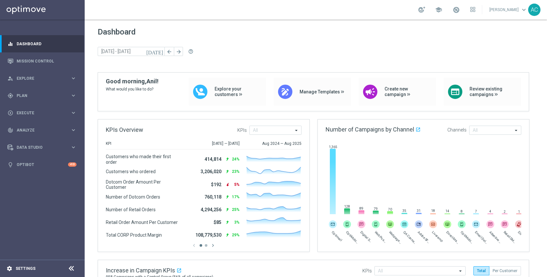 The width and height of the screenshot is (547, 277). Describe the element at coordinates (10, 78) in the screenshot. I see `i: person_search` at that location.